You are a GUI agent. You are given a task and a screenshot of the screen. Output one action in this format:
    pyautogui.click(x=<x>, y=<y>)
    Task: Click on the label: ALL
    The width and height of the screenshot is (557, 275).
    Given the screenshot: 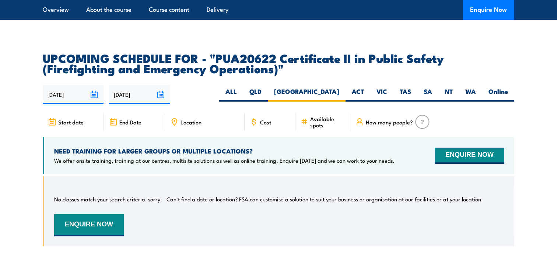 What is the action you would take?
    pyautogui.click(x=231, y=94)
    